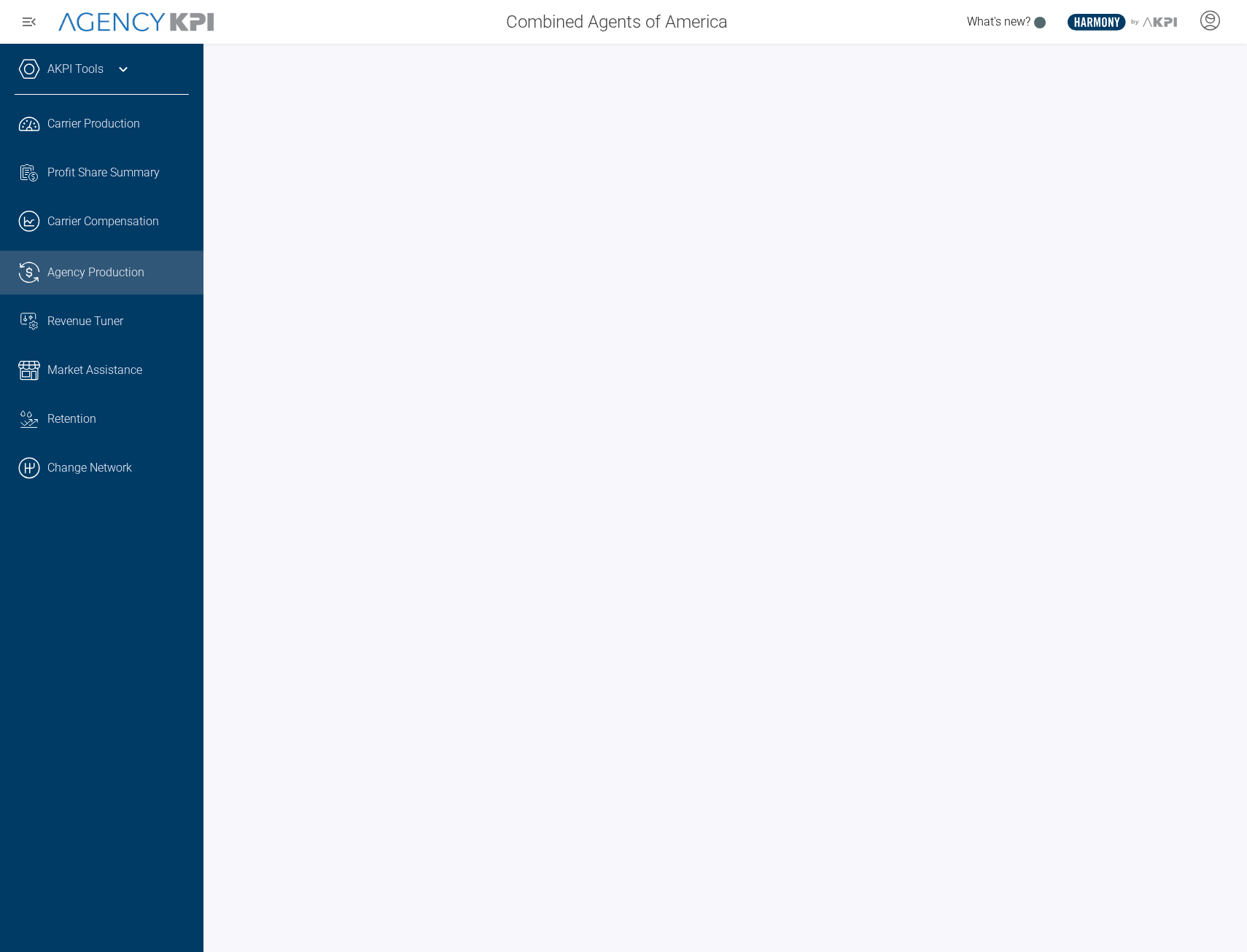 This screenshot has height=952, width=1247. I want to click on span: Combined Agents of America, so click(617, 22).